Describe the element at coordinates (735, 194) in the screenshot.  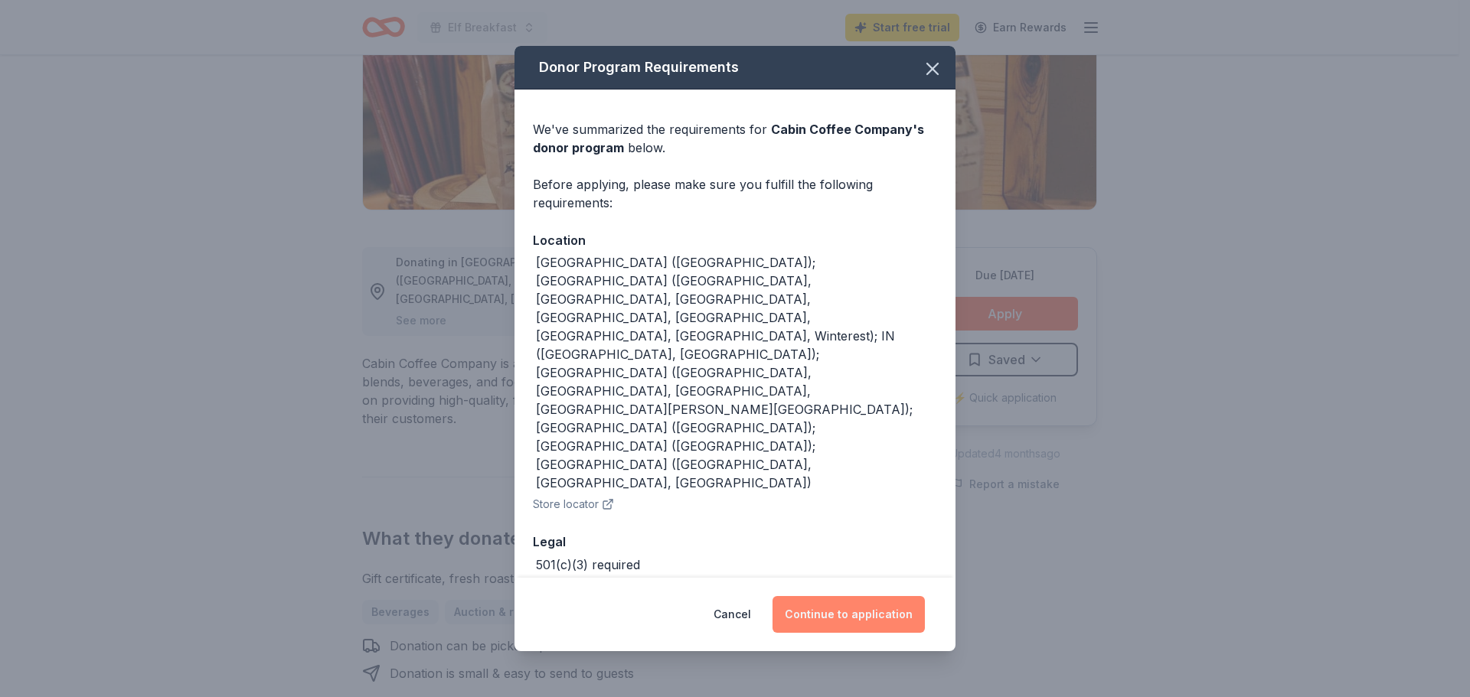
I see `div: Before applying, please make sure you fulfill the following requirements:` at that location.